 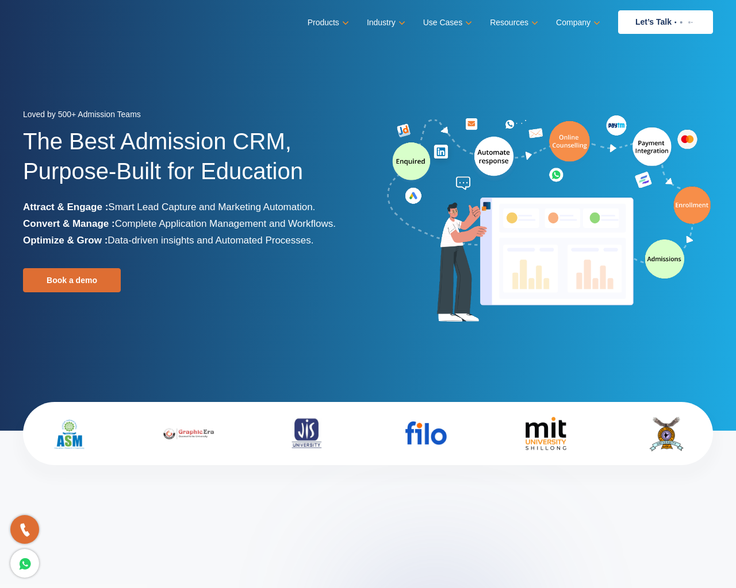 I want to click on a: Company, so click(x=576, y=22).